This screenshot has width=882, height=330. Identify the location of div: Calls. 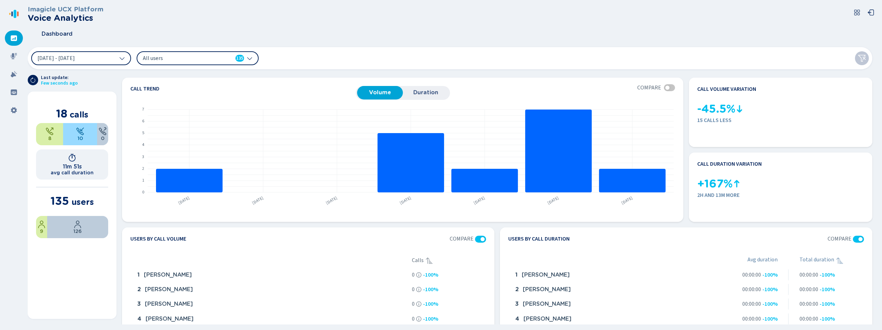
(449, 261).